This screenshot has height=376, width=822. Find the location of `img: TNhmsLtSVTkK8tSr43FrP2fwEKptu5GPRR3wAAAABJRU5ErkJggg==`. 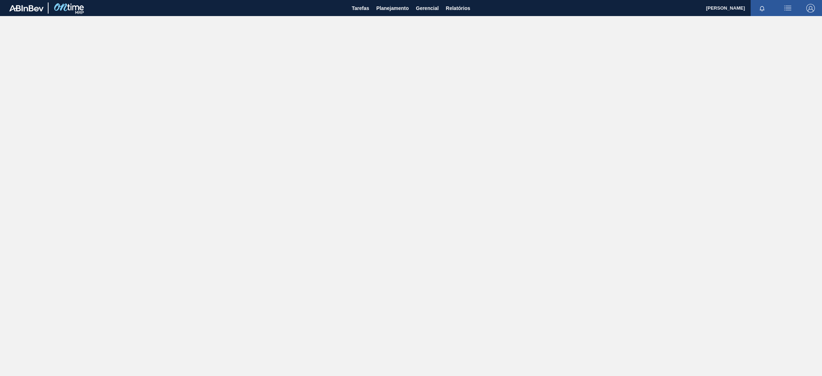

img: TNhmsLtSVTkK8tSr43FrP2fwEKptu5GPRR3wAAAABJRU5ErkJggg== is located at coordinates (26, 8).